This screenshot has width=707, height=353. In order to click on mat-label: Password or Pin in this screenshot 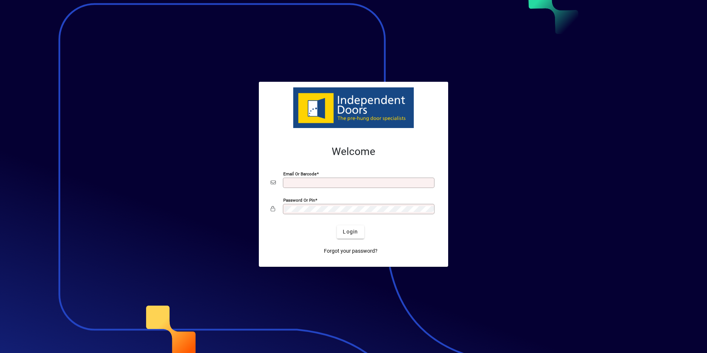, I will do `click(299, 200)`.